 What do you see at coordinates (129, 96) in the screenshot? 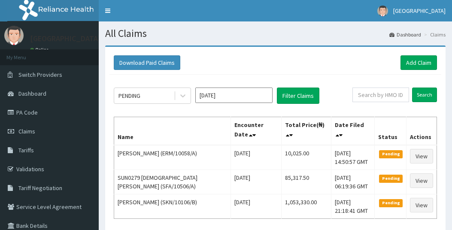
I see `div: PENDING` at bounding box center [129, 96].